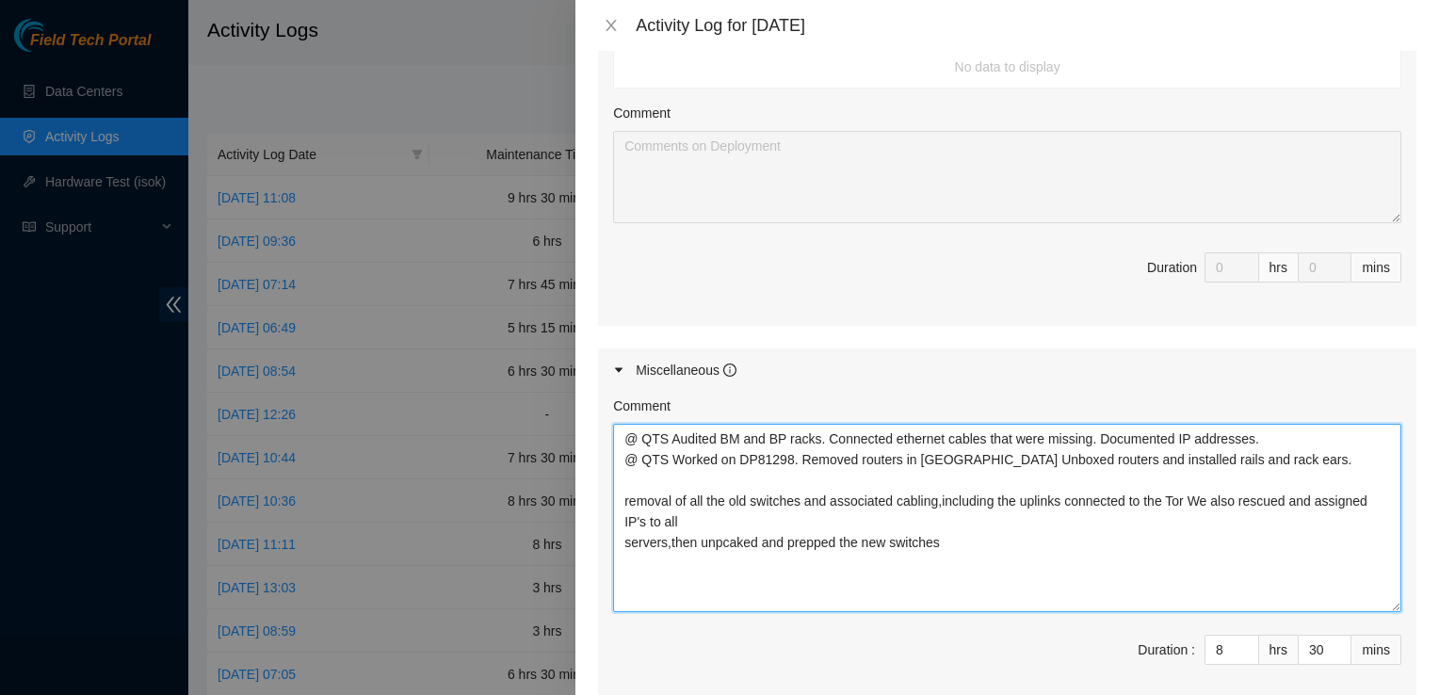 Image resolution: width=1439 pixels, height=695 pixels. What do you see at coordinates (1008, 67) in the screenshot?
I see `td: No data to display` at bounding box center [1008, 67].